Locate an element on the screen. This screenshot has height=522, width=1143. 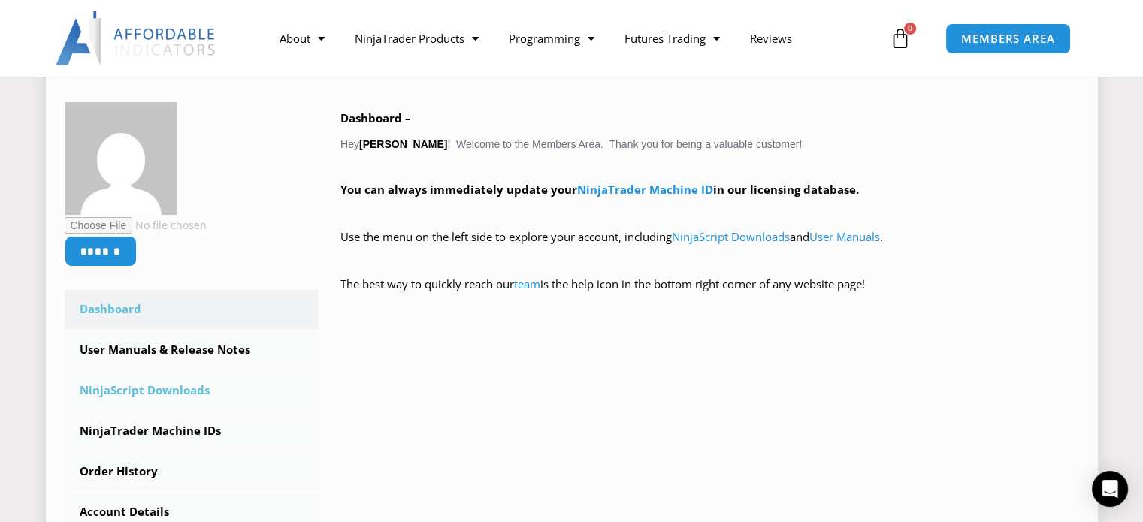
a: Dashboard is located at coordinates (192, 310).